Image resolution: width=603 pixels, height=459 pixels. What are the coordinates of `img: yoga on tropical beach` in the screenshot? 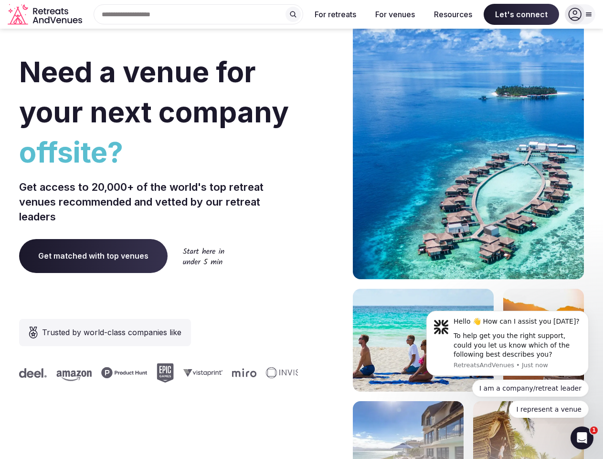 It's located at (423, 340).